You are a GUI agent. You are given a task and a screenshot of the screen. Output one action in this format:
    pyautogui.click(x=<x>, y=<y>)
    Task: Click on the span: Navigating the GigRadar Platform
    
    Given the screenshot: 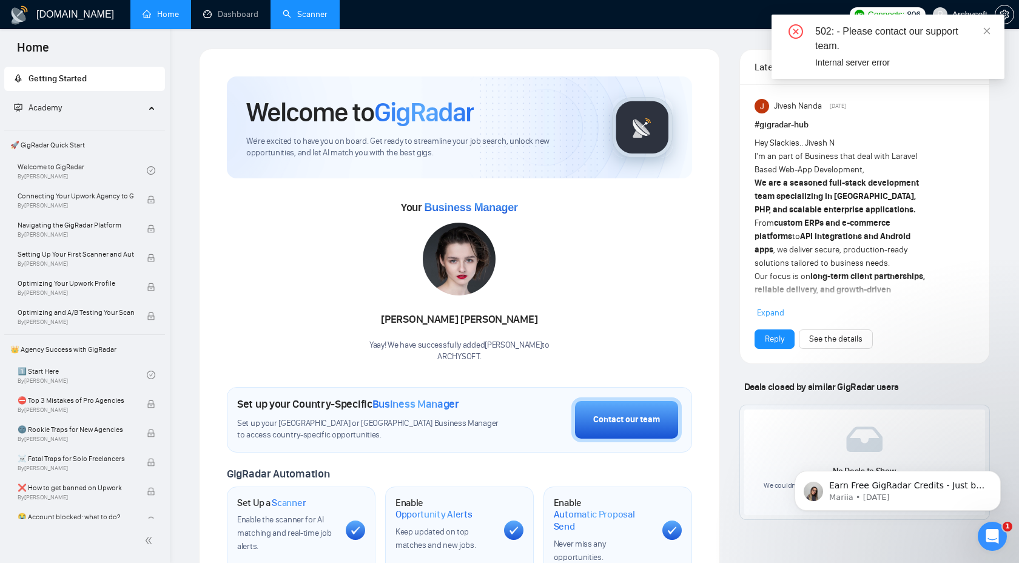 What is the action you would take?
    pyautogui.click(x=76, y=225)
    